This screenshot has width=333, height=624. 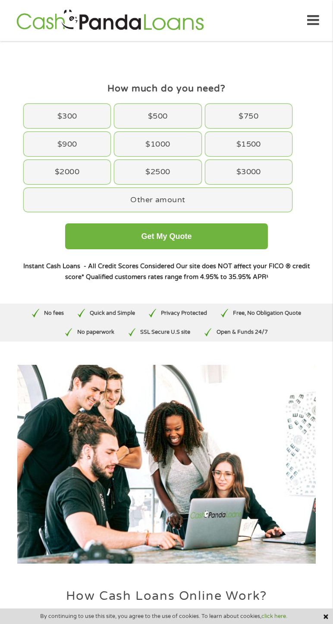 What do you see at coordinates (54, 313) in the screenshot?
I see `p: No fees` at bounding box center [54, 313].